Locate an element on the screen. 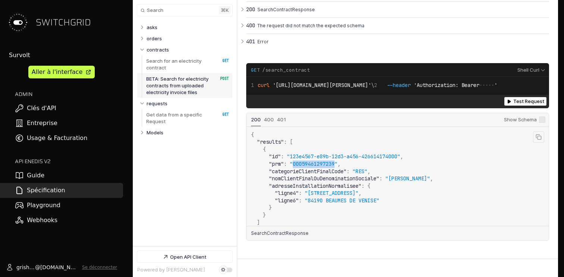  span: "123e4567-e89b-12d3-a456-426614174000" is located at coordinates (344, 156).